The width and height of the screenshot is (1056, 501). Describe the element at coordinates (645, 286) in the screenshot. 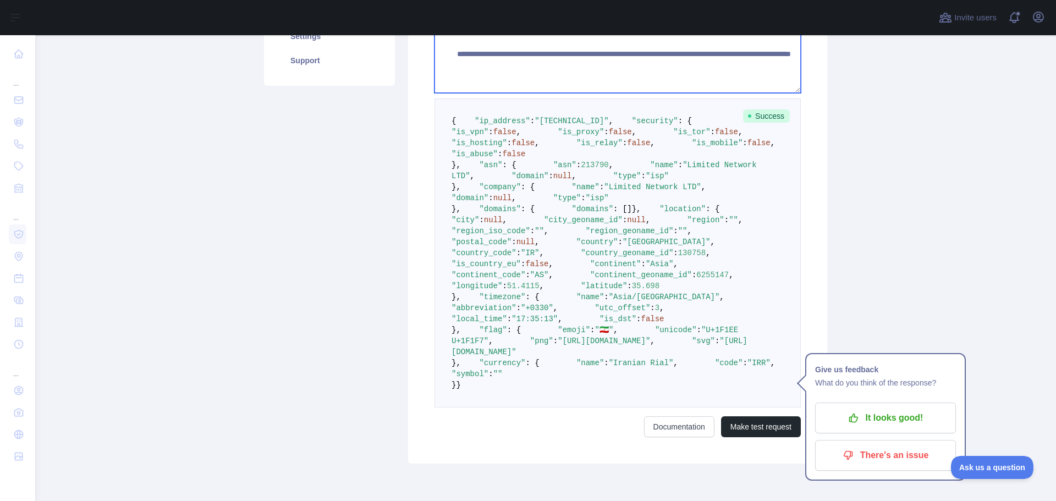

I see `span: 35.698` at that location.